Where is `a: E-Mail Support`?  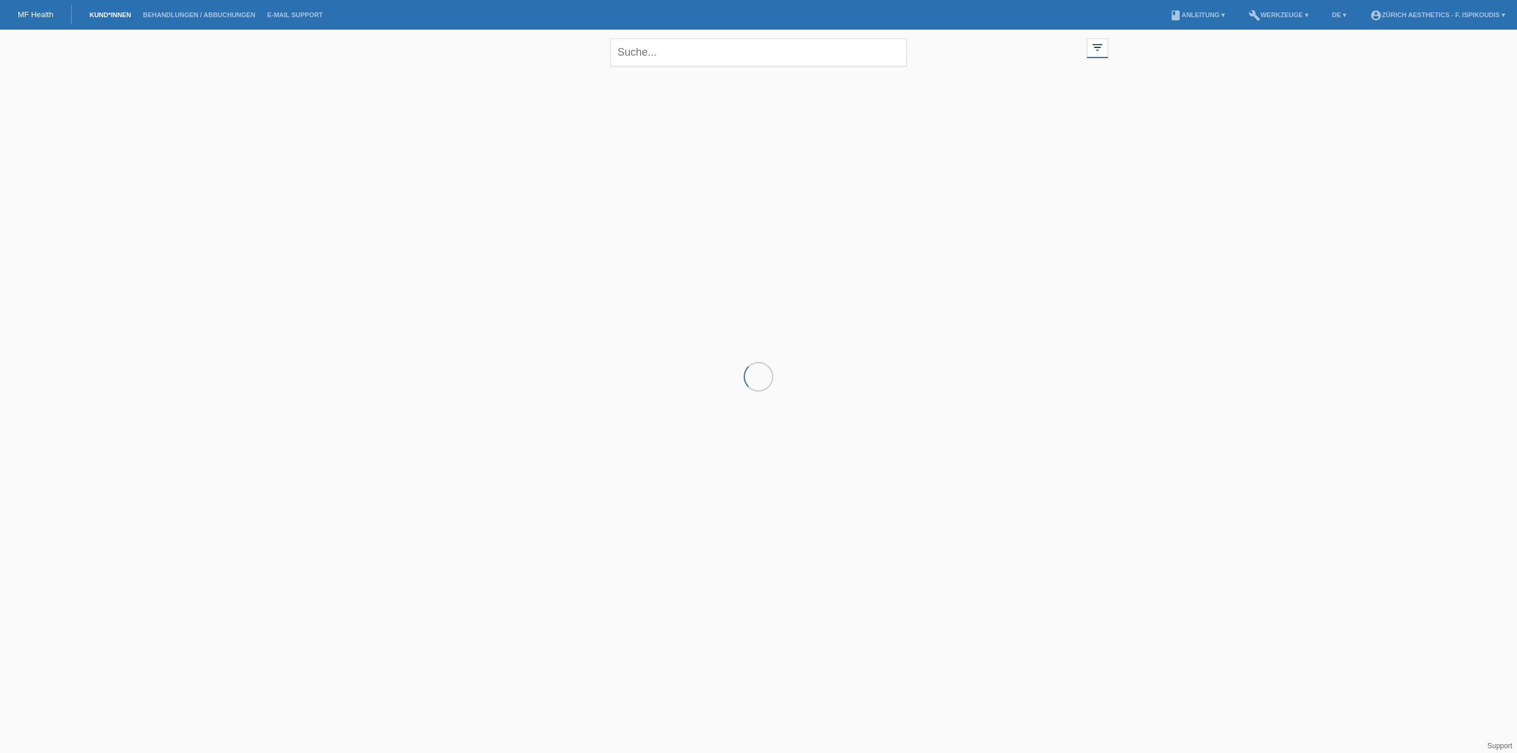
a: E-Mail Support is located at coordinates (295, 15).